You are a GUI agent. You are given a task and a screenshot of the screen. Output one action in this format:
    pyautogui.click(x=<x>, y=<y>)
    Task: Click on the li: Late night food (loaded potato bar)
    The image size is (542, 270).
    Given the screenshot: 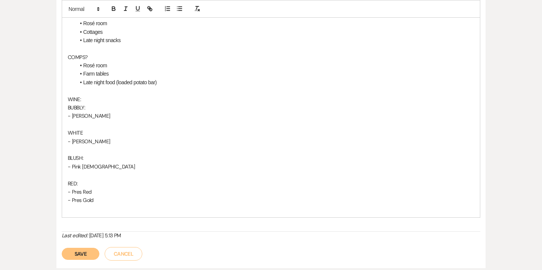 What is the action you would take?
    pyautogui.click(x=275, y=83)
    